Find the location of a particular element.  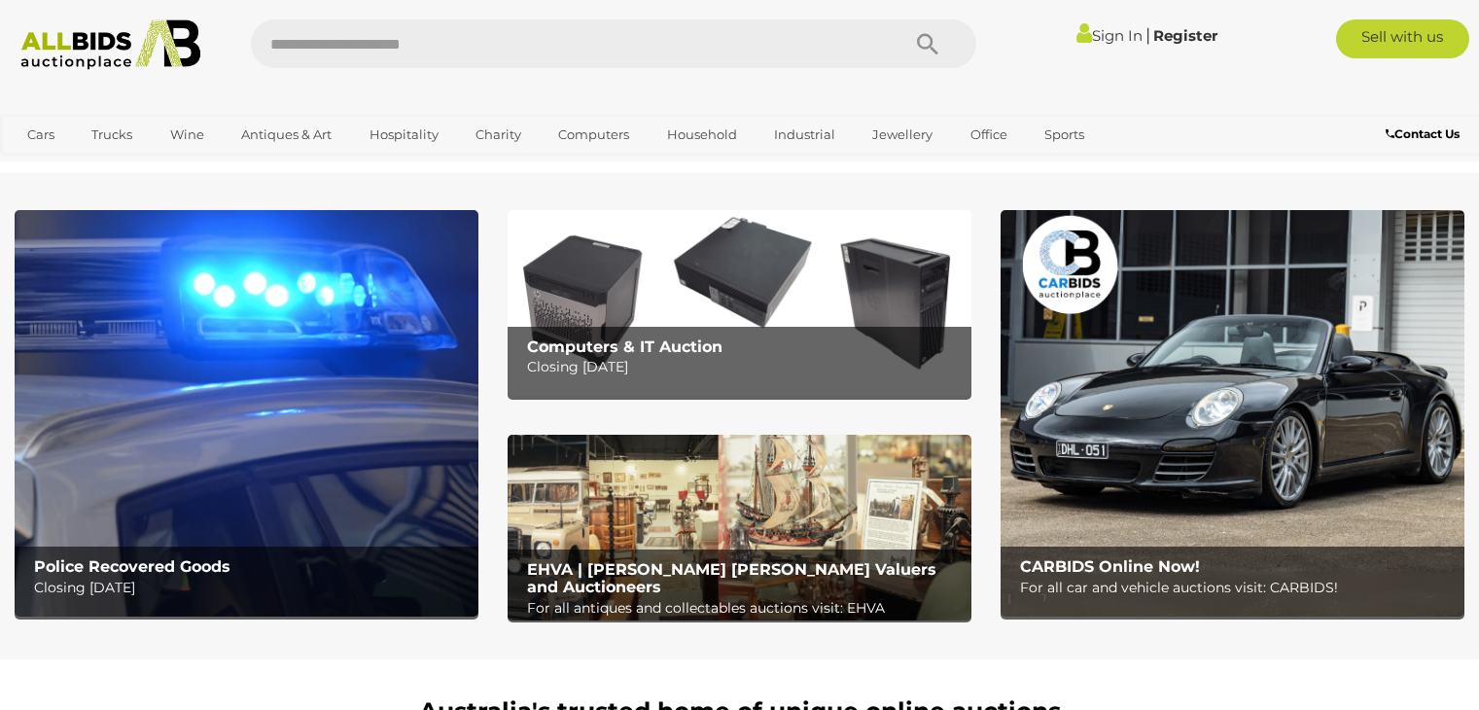

a: Sign In is located at coordinates (1109, 35).